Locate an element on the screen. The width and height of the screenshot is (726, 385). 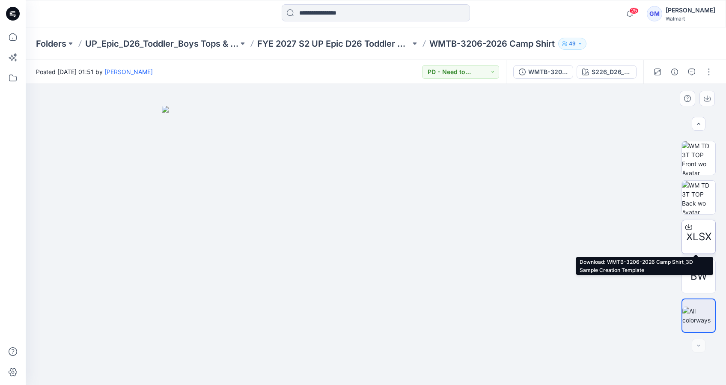
img: All colorways is located at coordinates (699, 316).